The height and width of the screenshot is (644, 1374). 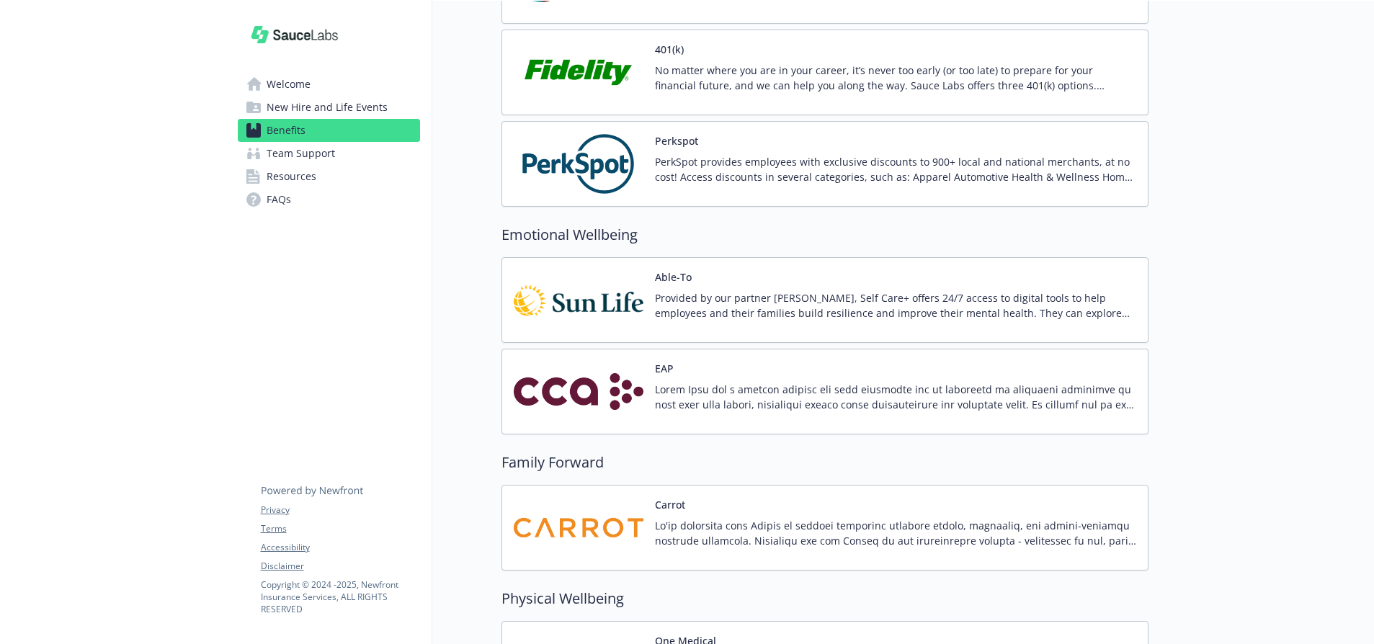 I want to click on h2: Physical Wellbeing, so click(x=825, y=599).